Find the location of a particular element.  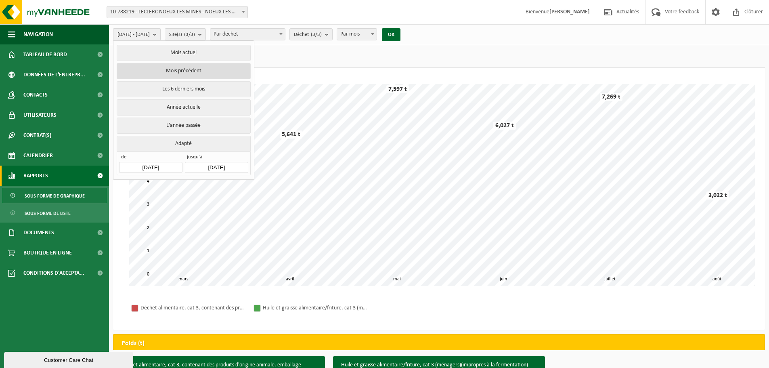

a: Sous forme de liste is located at coordinates (54, 213).